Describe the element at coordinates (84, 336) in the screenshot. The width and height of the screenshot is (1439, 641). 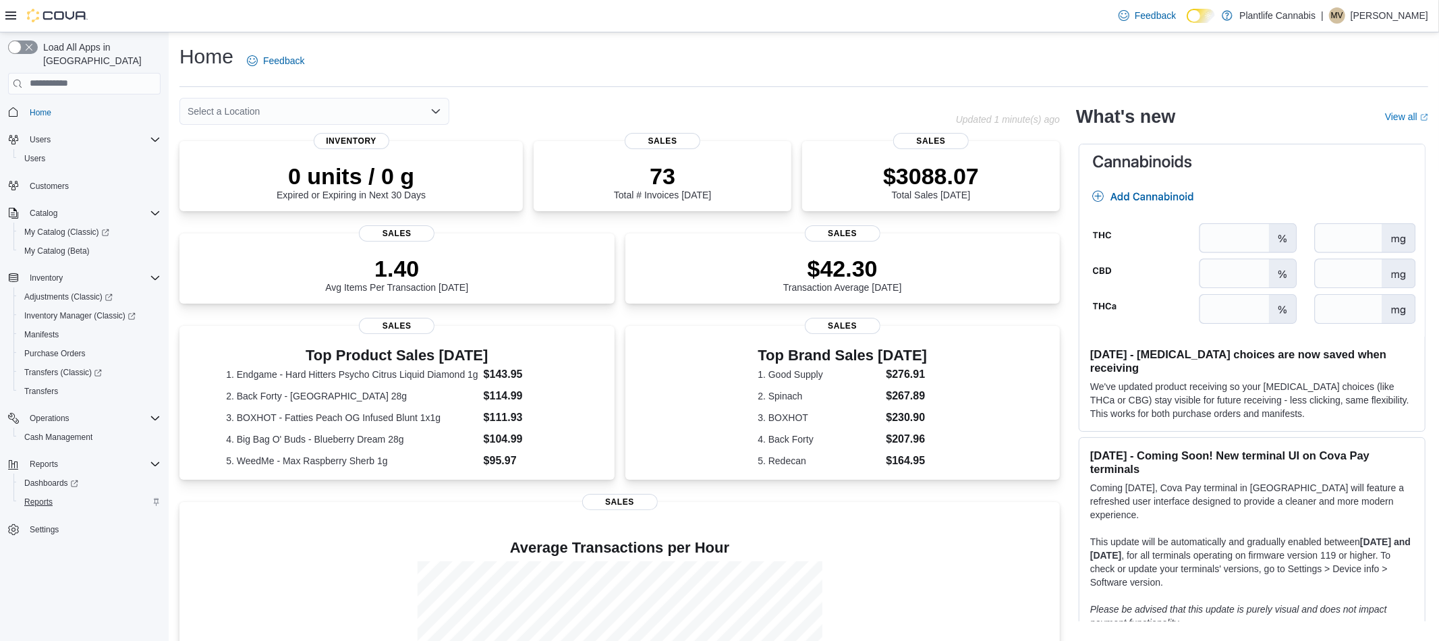
I see `nav: Complex example` at that location.